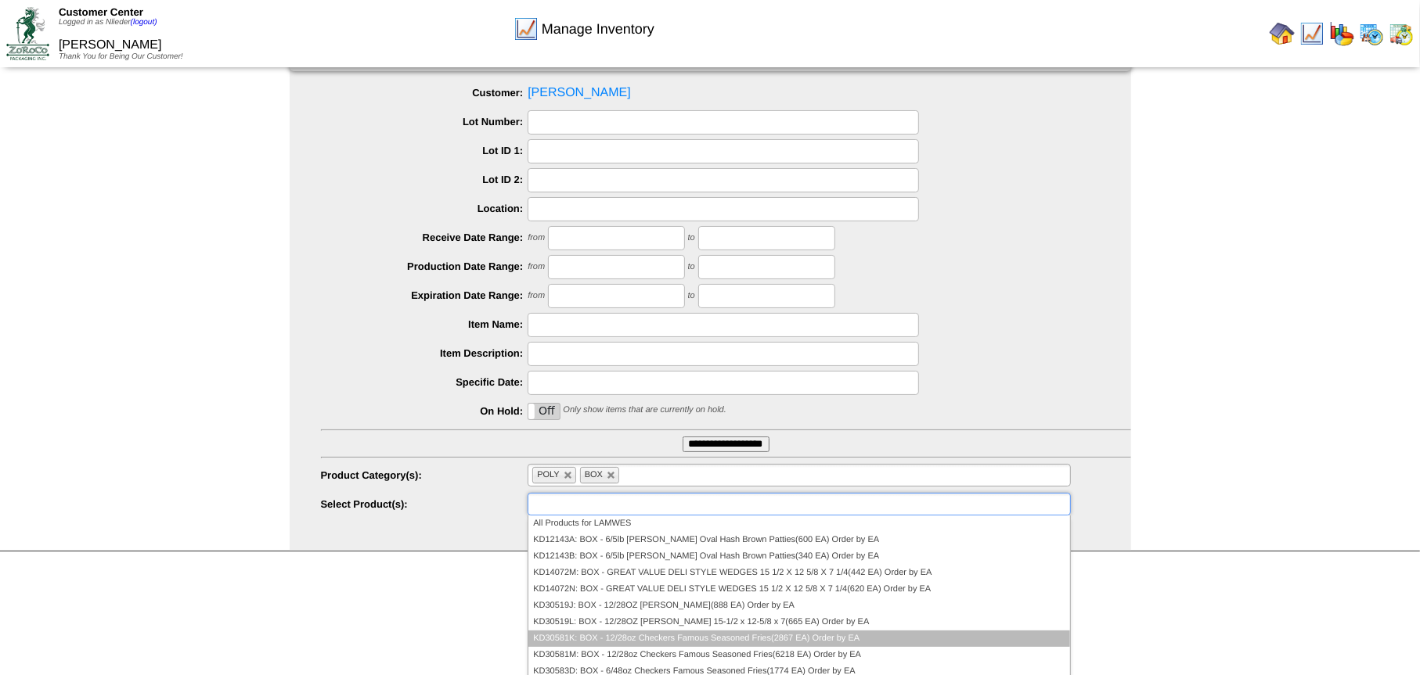  Describe the element at coordinates (424, 504) in the screenshot. I see `label: Select Product(s):` at that location.